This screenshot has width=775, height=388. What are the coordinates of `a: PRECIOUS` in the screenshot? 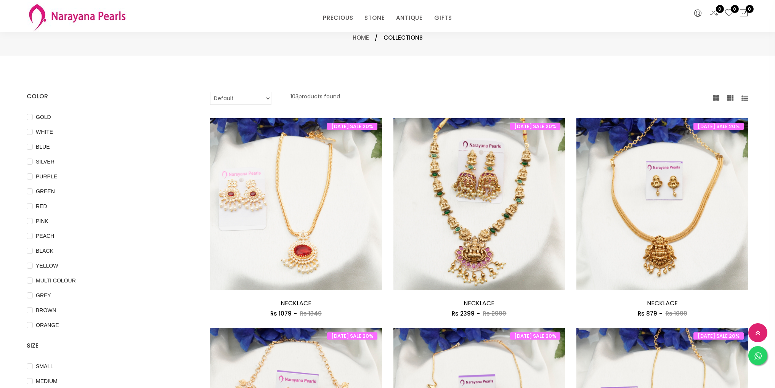 It's located at (338, 18).